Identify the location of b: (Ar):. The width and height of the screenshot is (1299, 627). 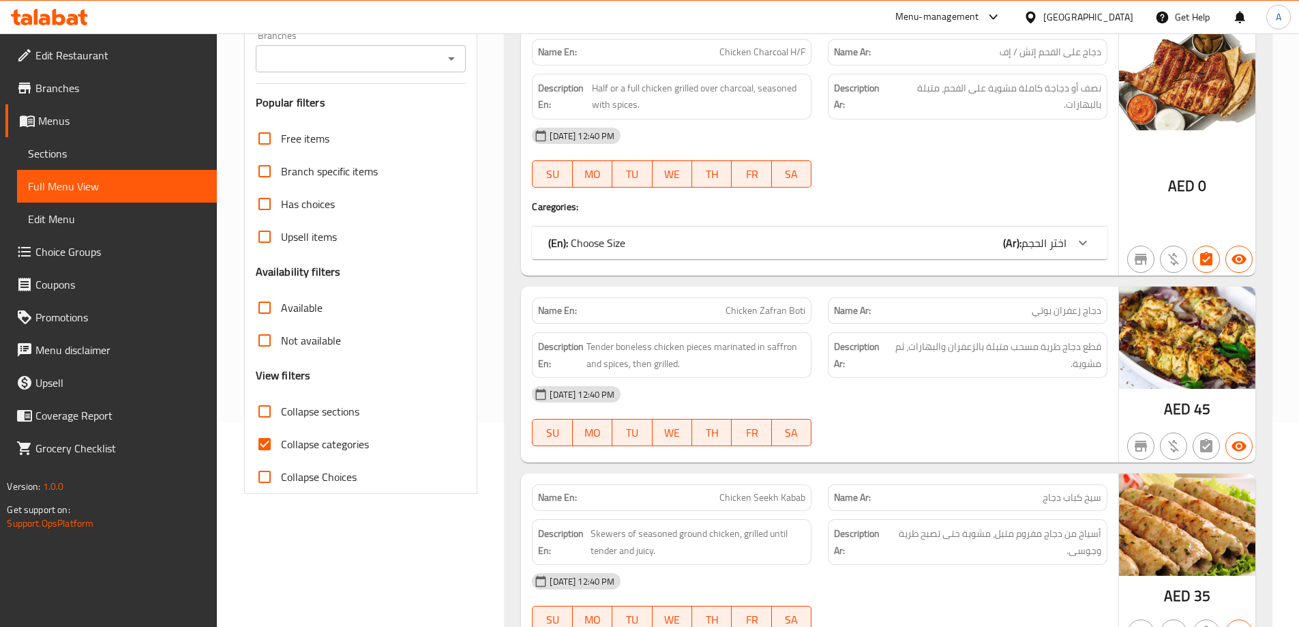
(1012, 243).